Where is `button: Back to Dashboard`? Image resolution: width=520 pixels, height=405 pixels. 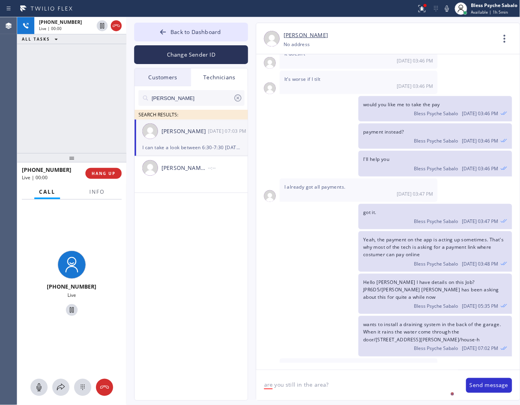 button: Back to Dashboard is located at coordinates (191, 32).